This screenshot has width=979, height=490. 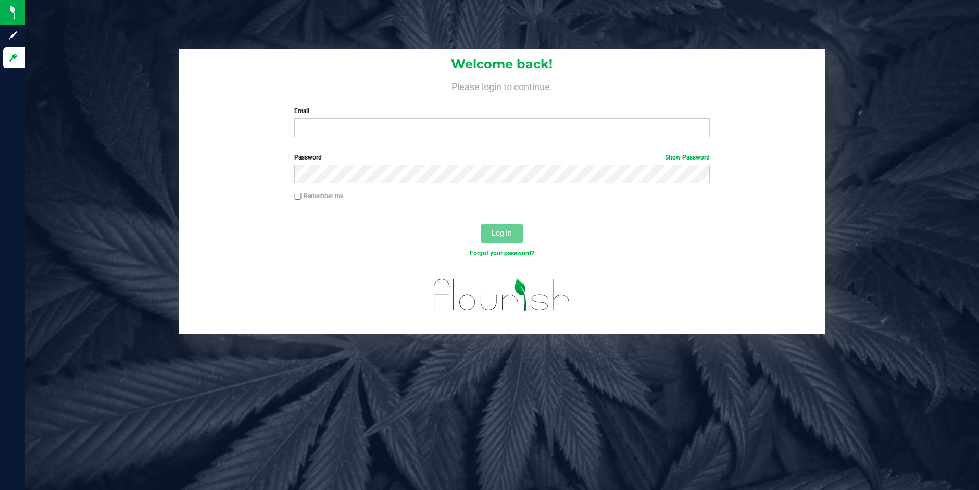 What do you see at coordinates (502, 253) in the screenshot?
I see `a: Forgot your password?` at bounding box center [502, 253].